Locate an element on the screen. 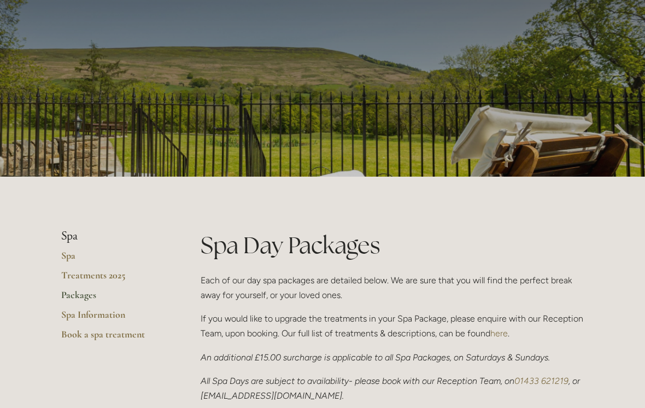 This screenshot has height=408, width=645. a: Book a spa treatment is located at coordinates (113, 338).